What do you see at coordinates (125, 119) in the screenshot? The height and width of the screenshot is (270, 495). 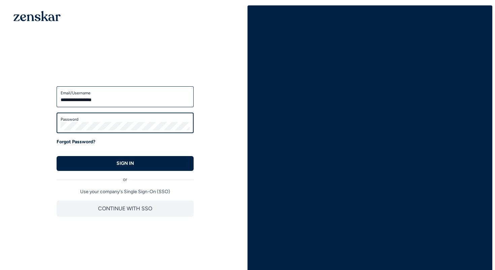 I see `label: Password` at bounding box center [125, 119].